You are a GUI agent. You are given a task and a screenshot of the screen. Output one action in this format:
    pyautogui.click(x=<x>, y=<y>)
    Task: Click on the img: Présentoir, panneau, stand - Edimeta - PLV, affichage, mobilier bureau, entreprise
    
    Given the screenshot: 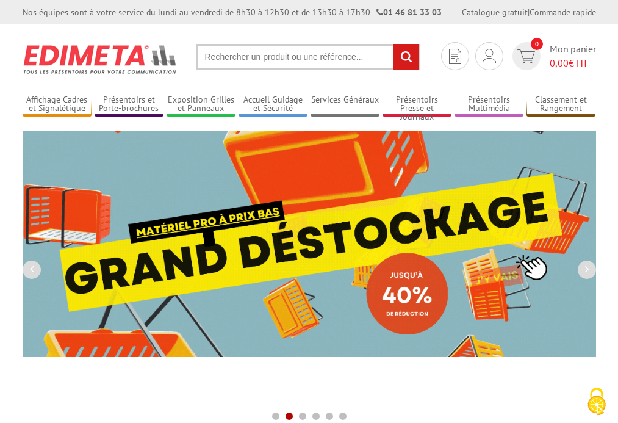 What is the action you would take?
    pyautogui.click(x=100, y=59)
    